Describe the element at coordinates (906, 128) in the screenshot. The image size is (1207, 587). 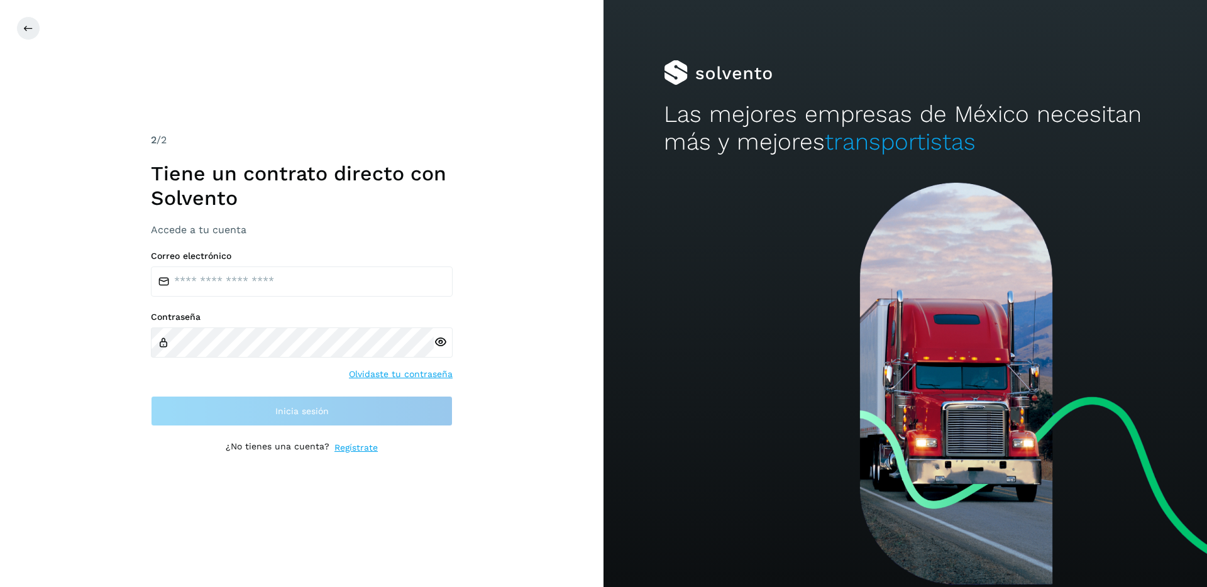
I see `h2: Las mejores empresas de México necesitan más y mejores` at that location.